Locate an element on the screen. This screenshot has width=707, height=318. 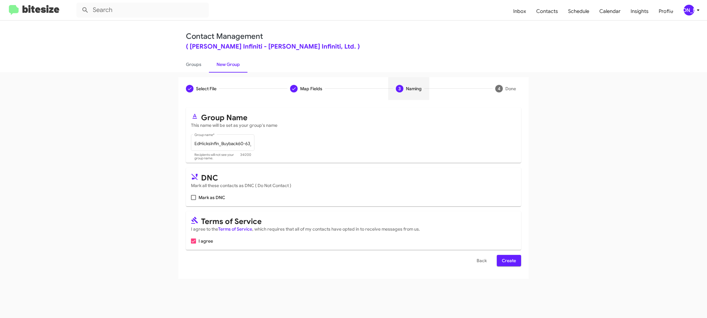
span: Mark as DNC is located at coordinates (212, 198).